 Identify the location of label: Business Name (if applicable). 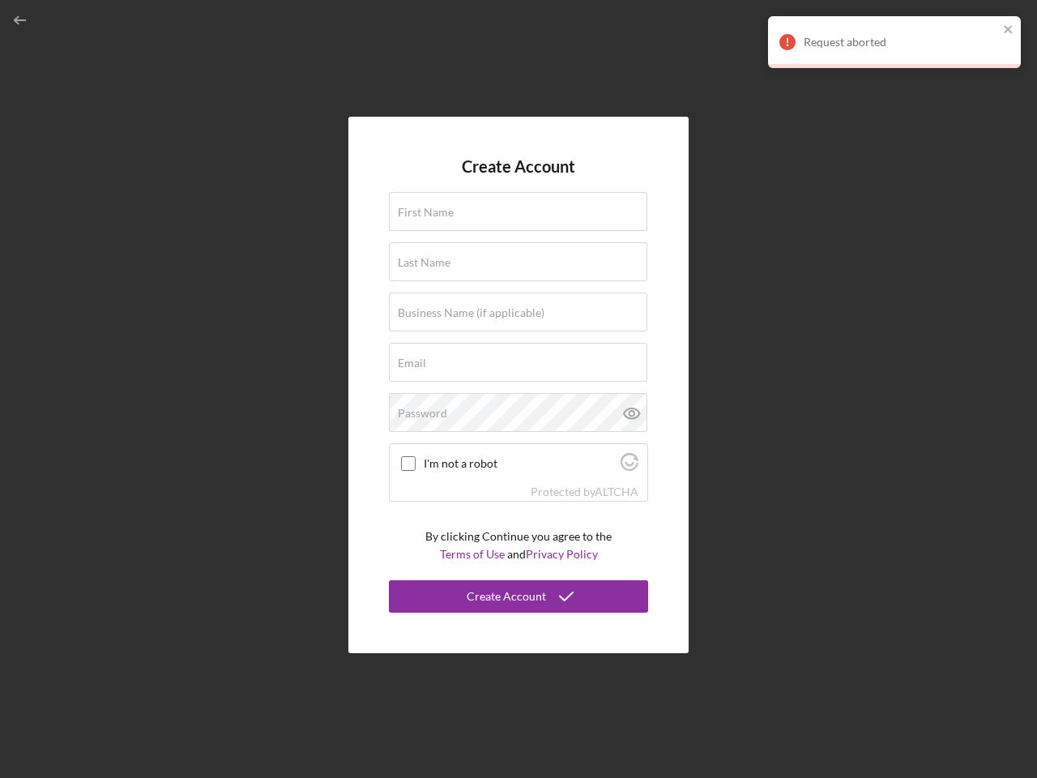
(471, 313).